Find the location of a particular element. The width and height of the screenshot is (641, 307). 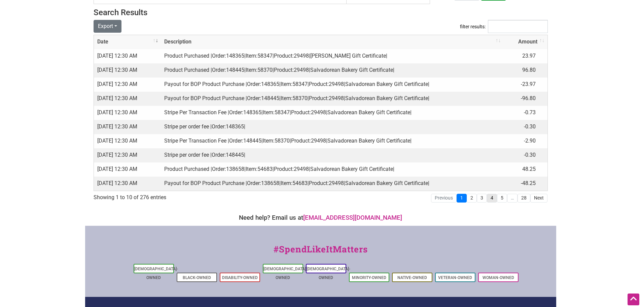

a: Next is located at coordinates (539, 198).